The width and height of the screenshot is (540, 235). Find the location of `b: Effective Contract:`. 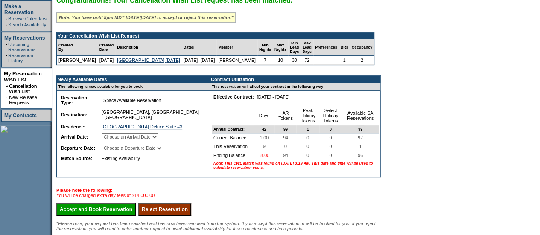

b: Effective Contract: is located at coordinates (234, 97).